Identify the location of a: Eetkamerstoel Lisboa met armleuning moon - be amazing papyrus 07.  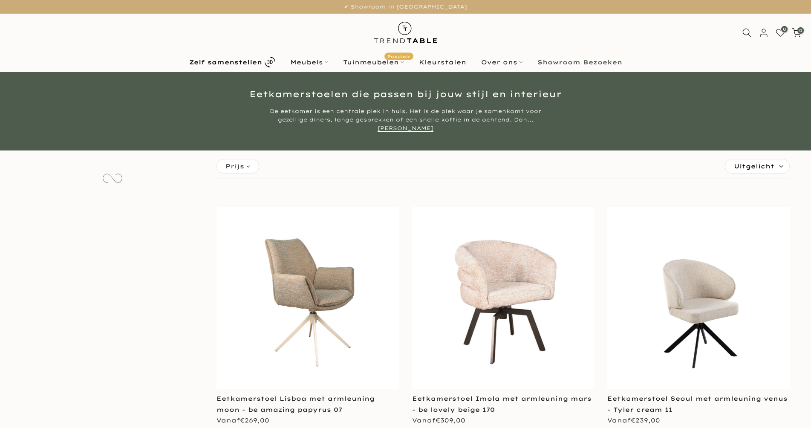
(295, 404).